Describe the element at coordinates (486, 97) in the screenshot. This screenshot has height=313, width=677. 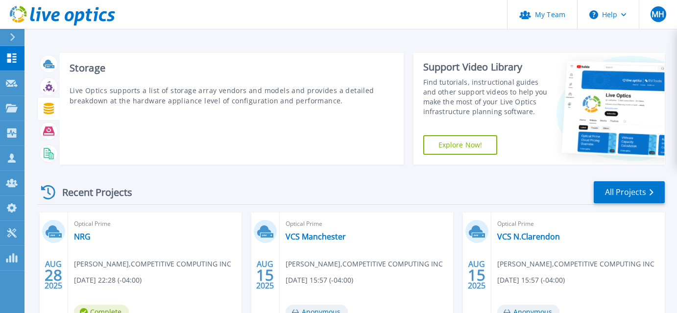
I see `div: Find tutorials, instructional guides and other support videos to help you make the most of your L...` at that location.